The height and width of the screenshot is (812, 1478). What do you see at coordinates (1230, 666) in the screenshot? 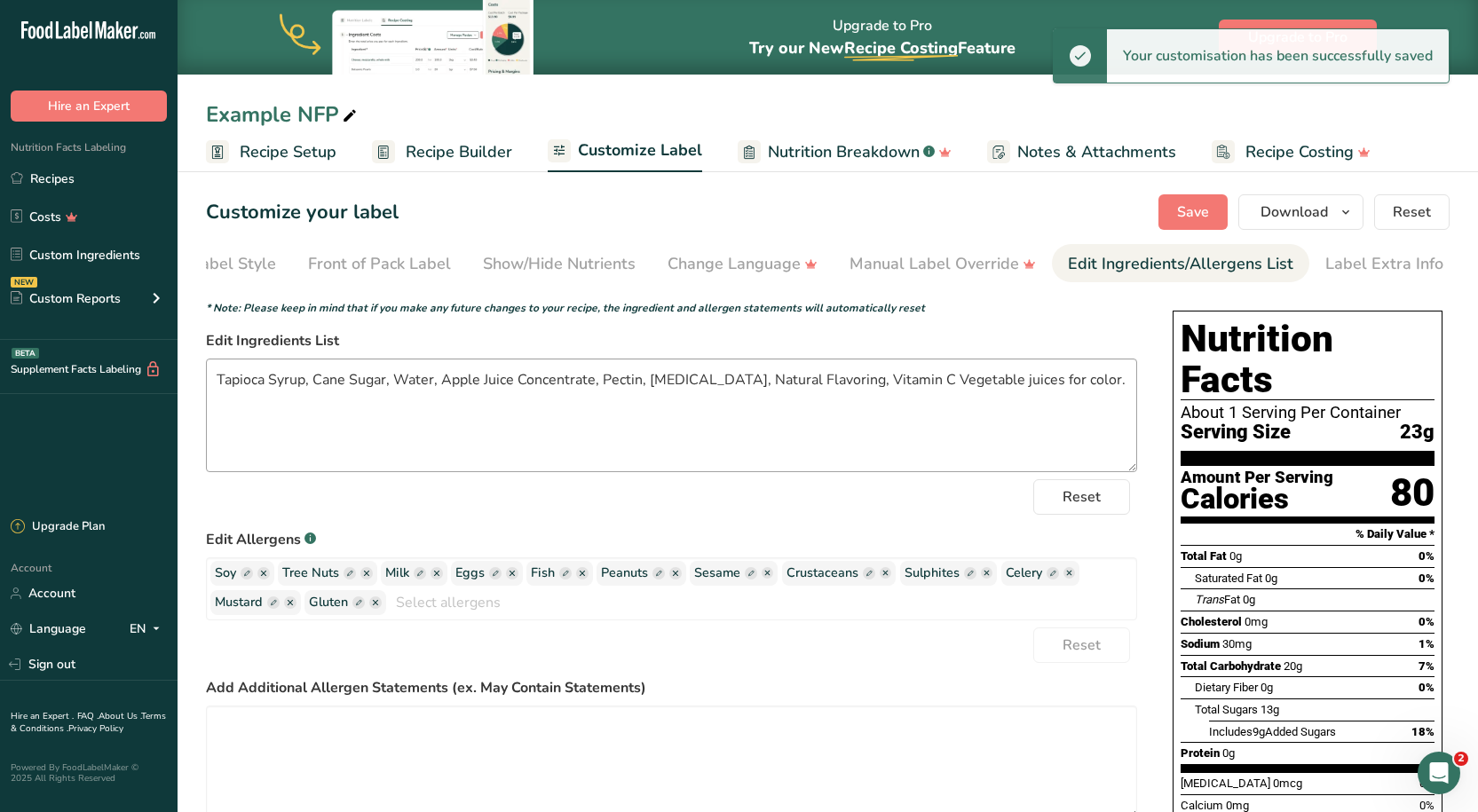
I see `span: Total Carbohydrate` at bounding box center [1230, 666].